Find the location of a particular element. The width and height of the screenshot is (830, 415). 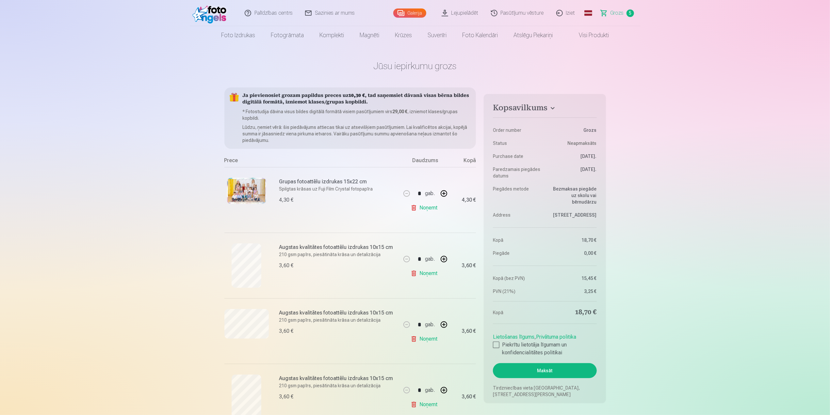

dt: PVN (21%) is located at coordinates (517, 292).